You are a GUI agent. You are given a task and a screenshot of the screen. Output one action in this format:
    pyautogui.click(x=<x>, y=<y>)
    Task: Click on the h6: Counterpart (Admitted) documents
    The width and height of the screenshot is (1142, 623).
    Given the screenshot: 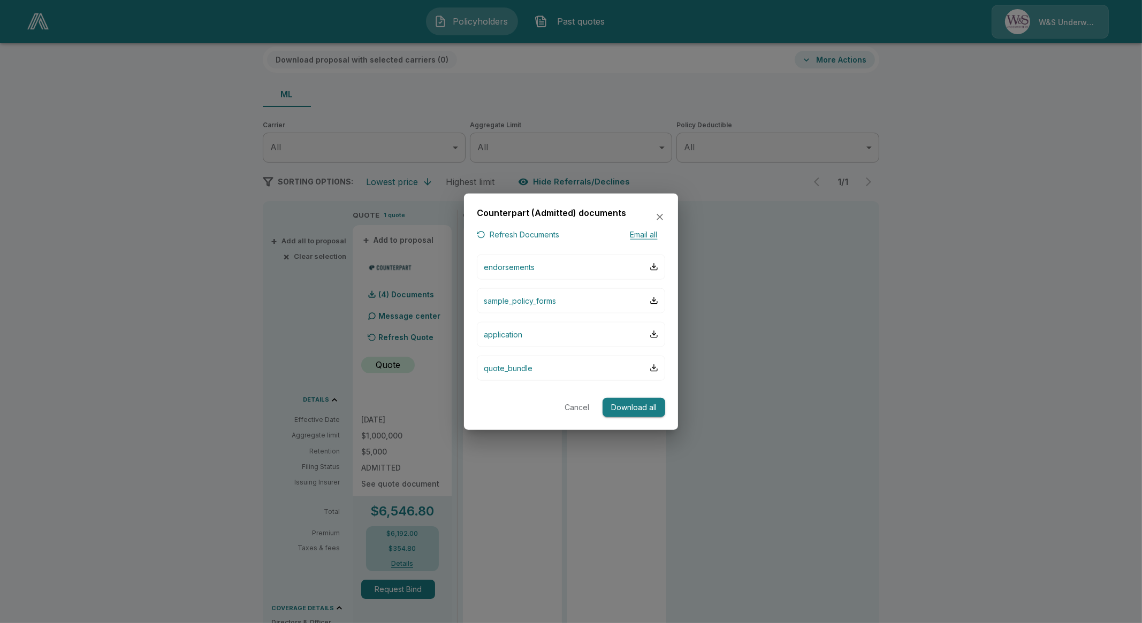 What is the action you would take?
    pyautogui.click(x=551, y=213)
    